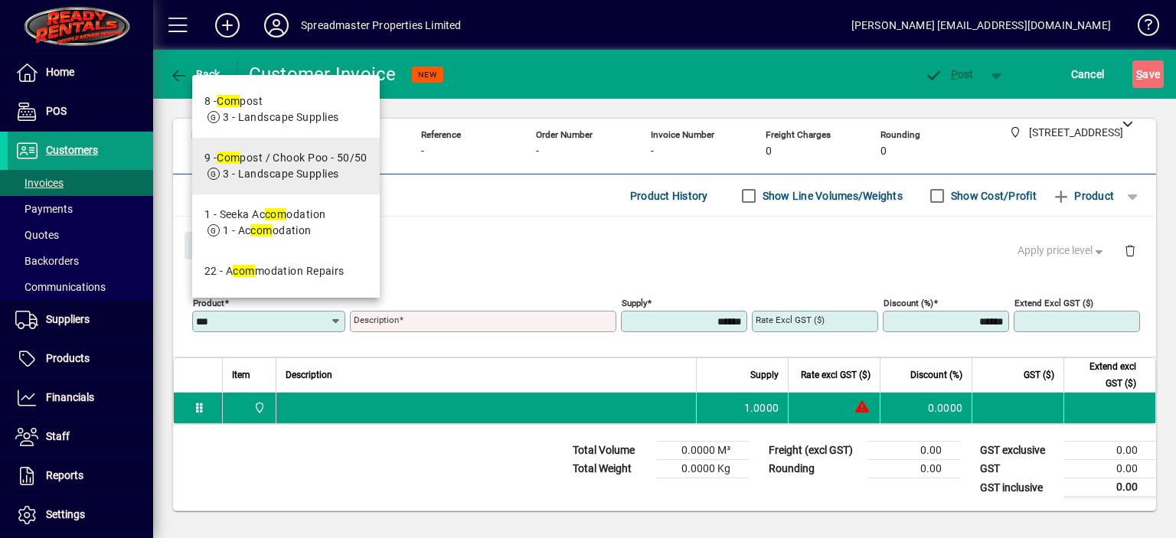 The height and width of the screenshot is (538, 1176). I want to click on label: Show Cost/Profit, so click(992, 196).